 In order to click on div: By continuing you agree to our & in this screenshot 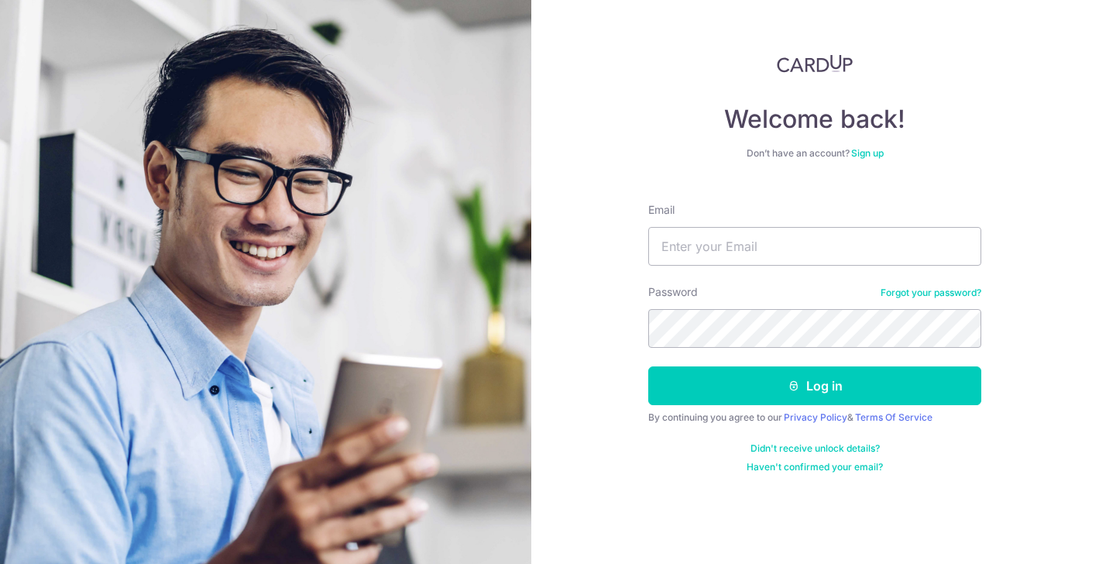, I will do `click(815, 418)`.